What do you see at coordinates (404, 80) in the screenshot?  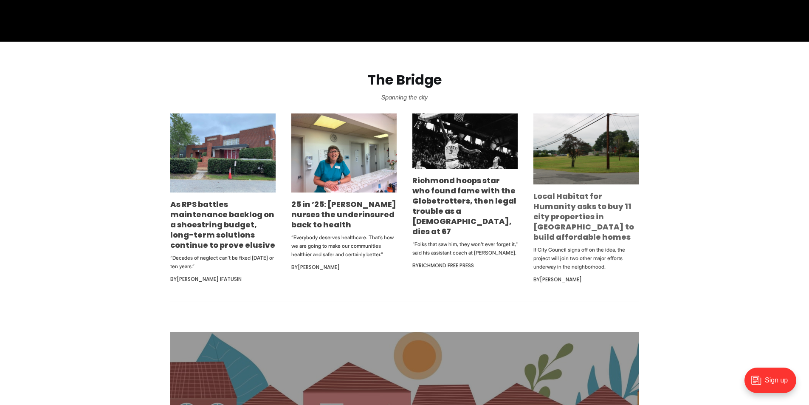 I see `h2: The Bridge` at bounding box center [404, 80].